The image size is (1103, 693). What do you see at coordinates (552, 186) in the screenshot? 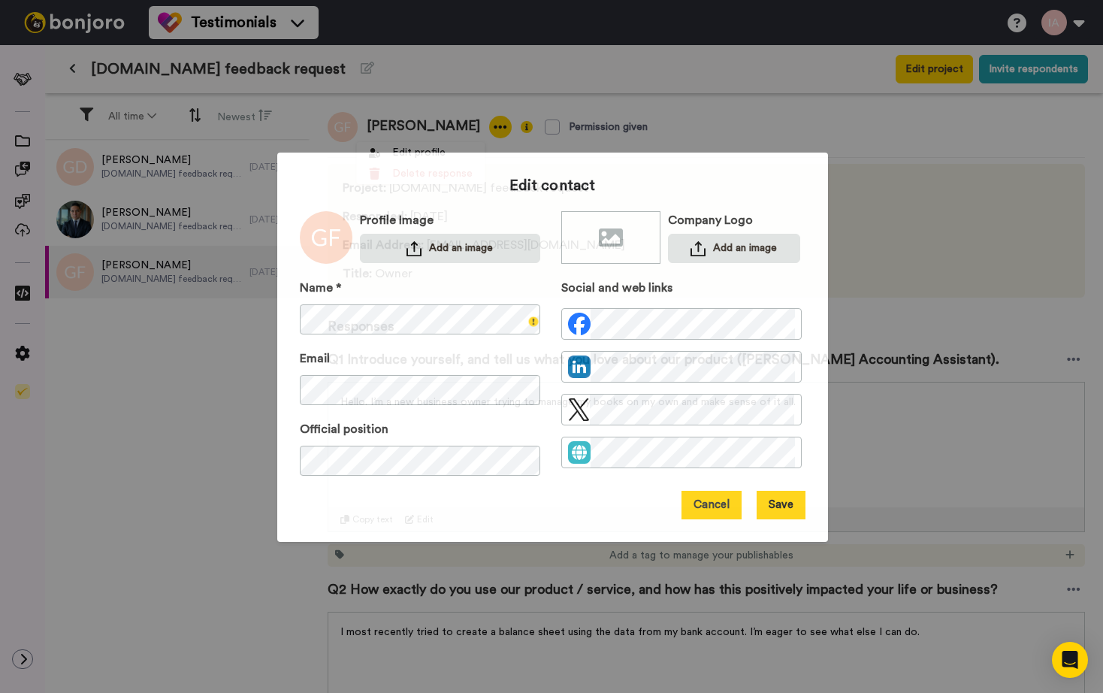
I see `h1: Edit contact` at bounding box center [552, 186].